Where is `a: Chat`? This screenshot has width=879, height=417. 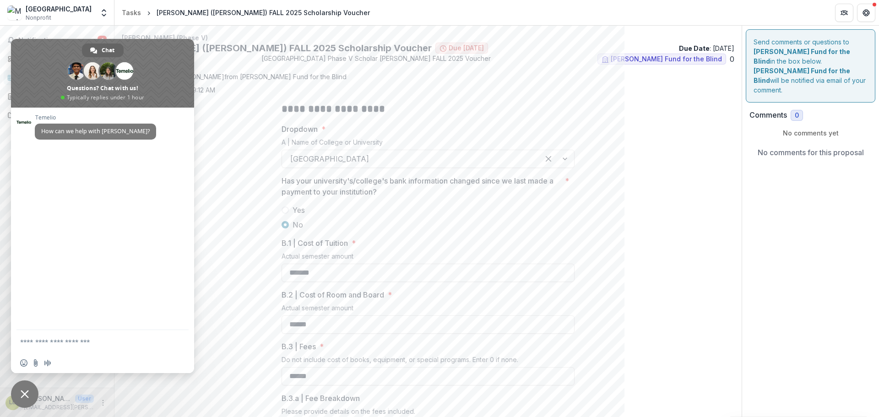 a: Chat is located at coordinates (103, 50).